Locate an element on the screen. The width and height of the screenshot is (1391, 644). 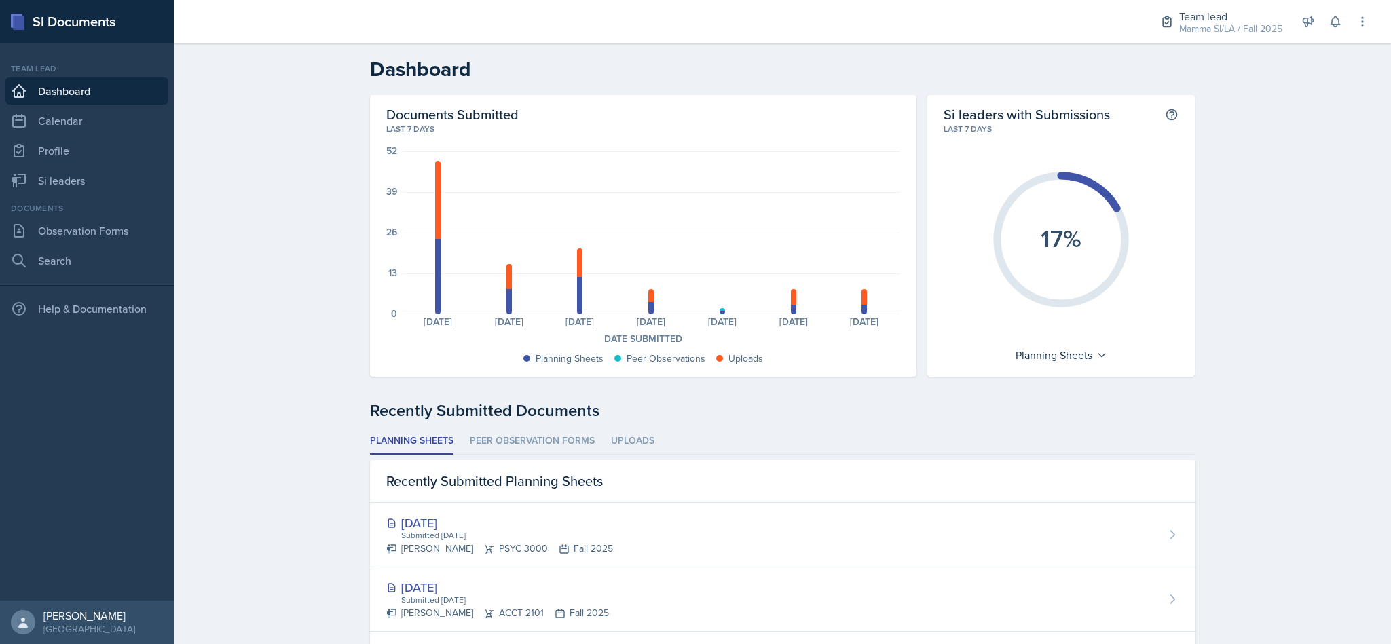
li: Uploads is located at coordinates (633, 441).